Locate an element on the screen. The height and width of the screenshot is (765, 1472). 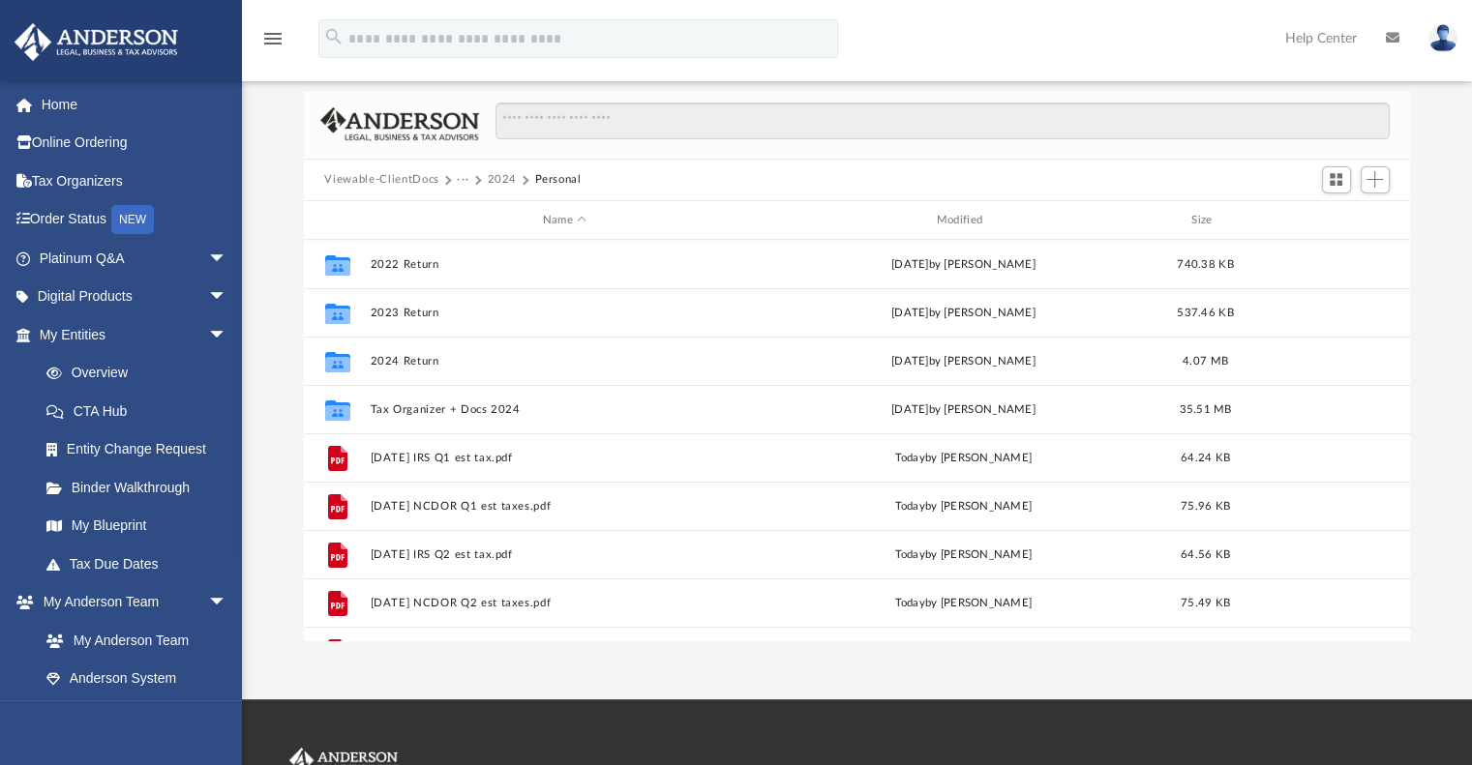
i: menu is located at coordinates (273, 39).